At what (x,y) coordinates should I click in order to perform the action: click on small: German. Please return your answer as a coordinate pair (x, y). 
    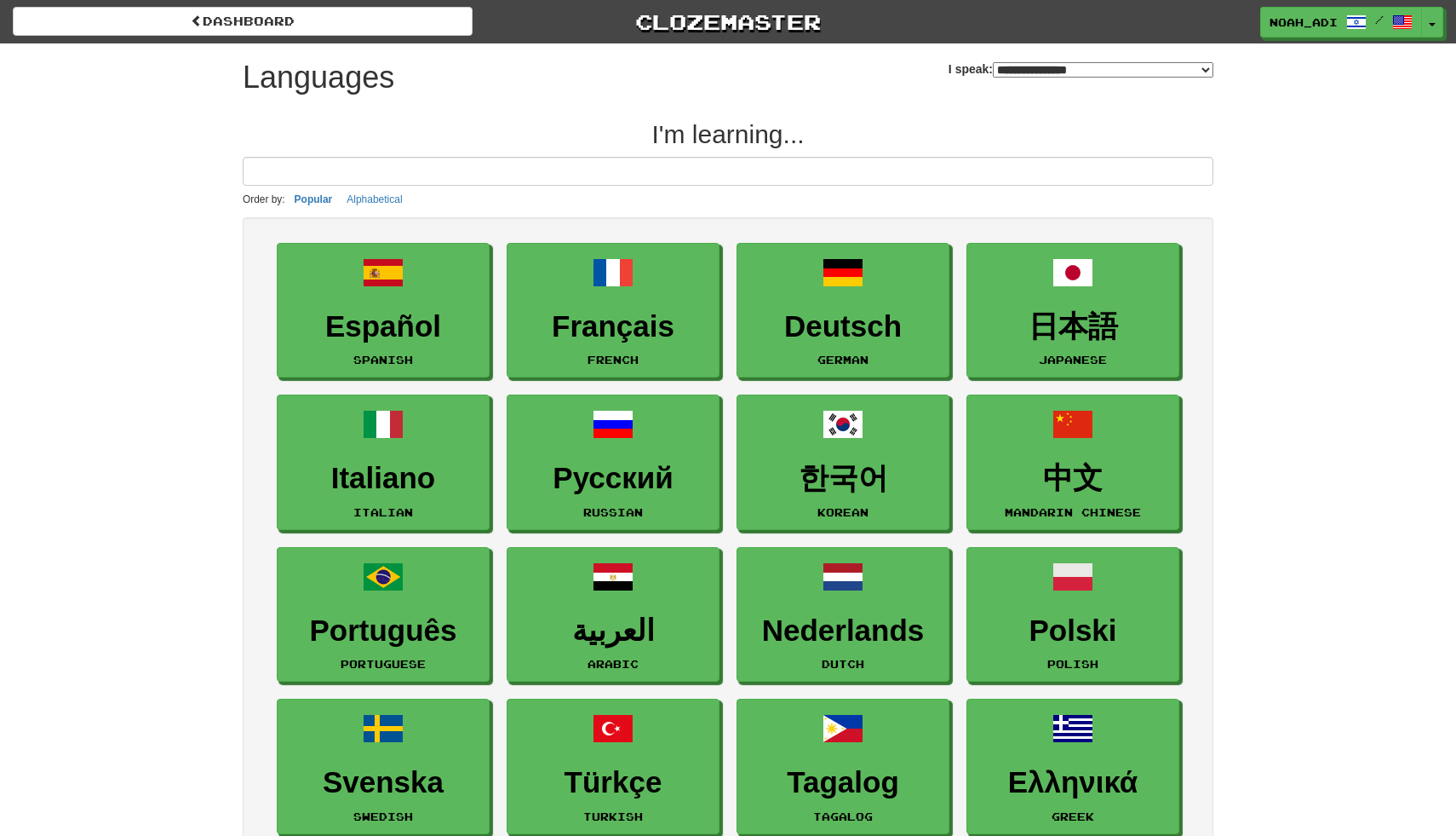
    Looking at the image, I should click on (842, 360).